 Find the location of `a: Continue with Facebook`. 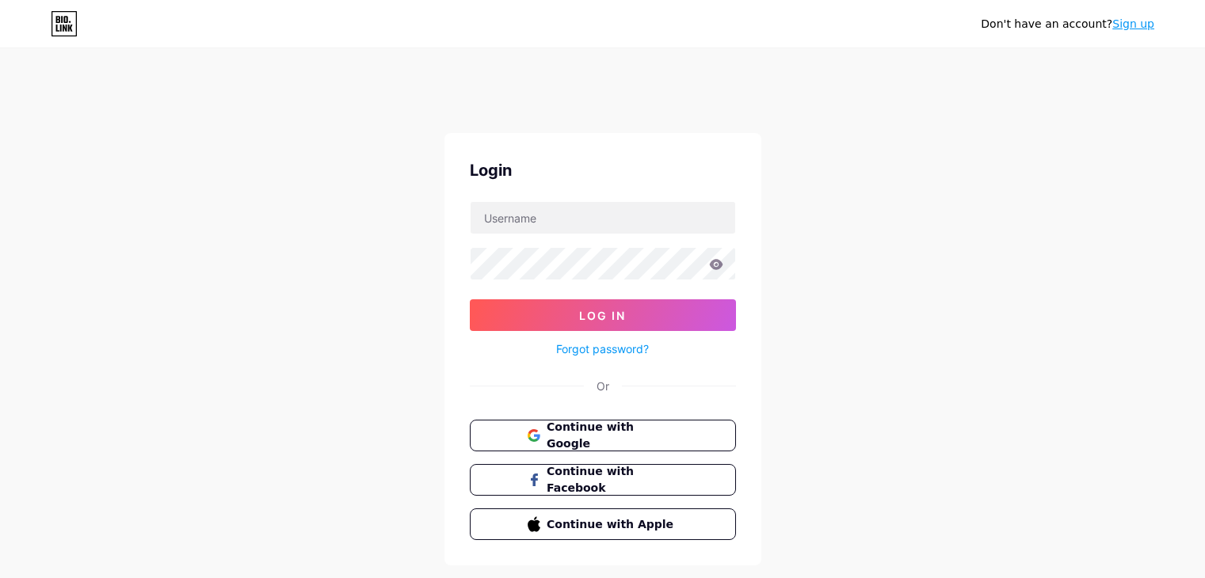

a: Continue with Facebook is located at coordinates (603, 480).